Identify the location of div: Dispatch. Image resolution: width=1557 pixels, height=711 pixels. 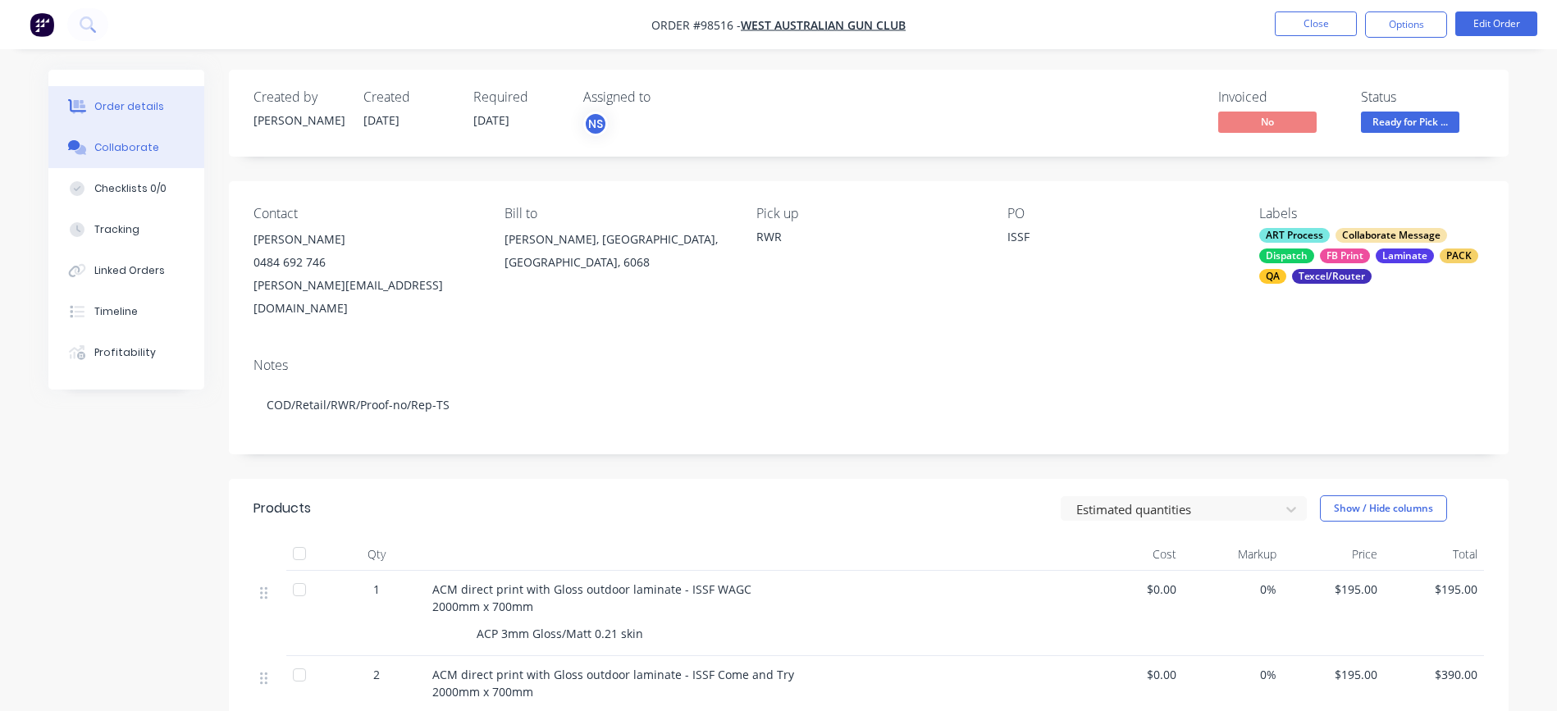
(1286, 256).